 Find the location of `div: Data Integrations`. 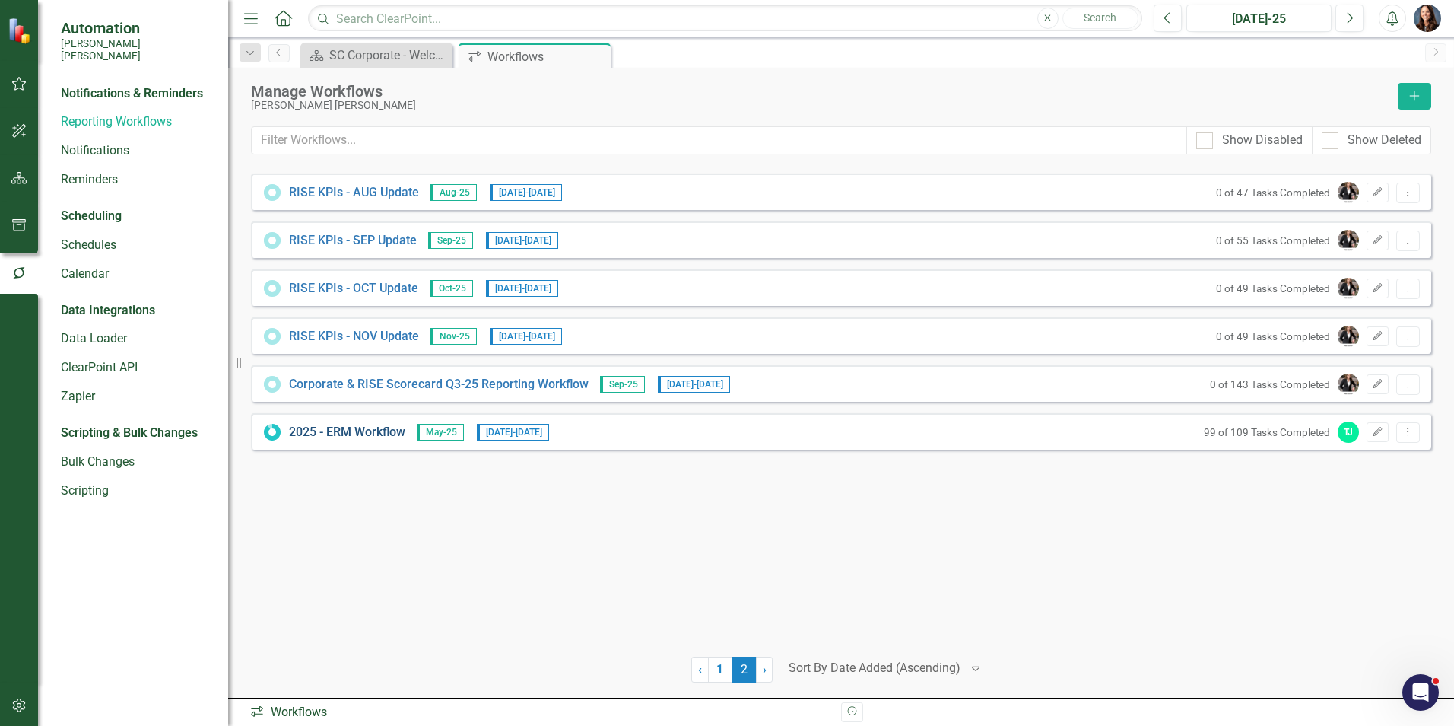

div: Data Integrations is located at coordinates (108, 310).